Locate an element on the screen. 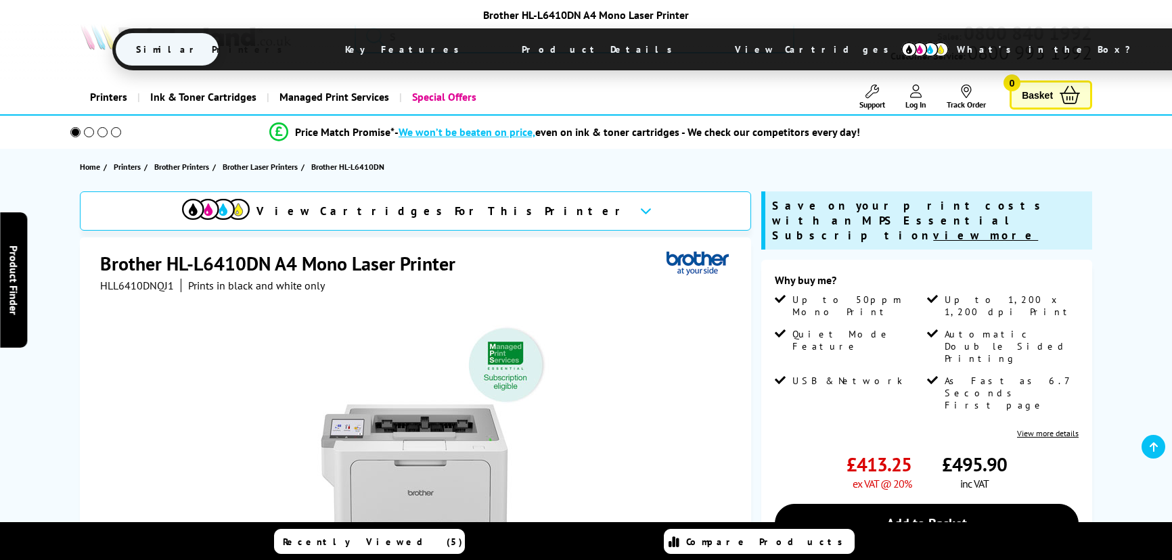  a: Track Order is located at coordinates (967, 97).